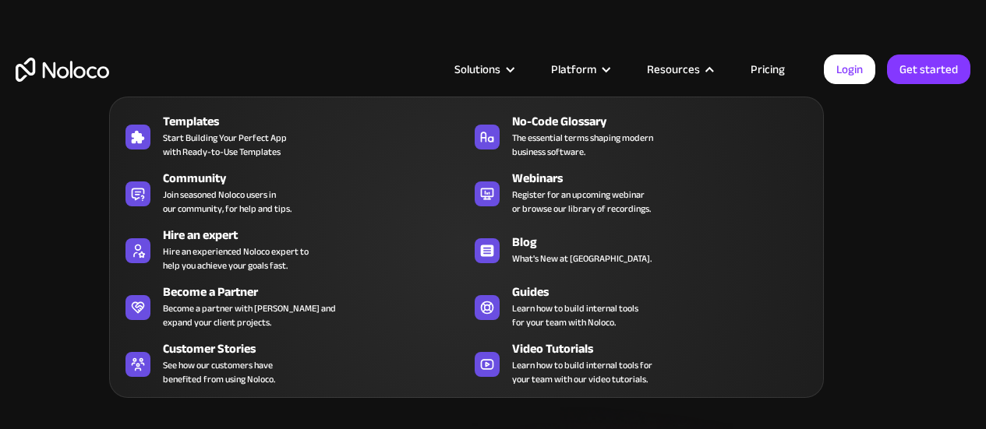 This screenshot has width=986, height=429. I want to click on a: Customer StoriesSee how our customers havebenefited from using Noloco., so click(291, 363).